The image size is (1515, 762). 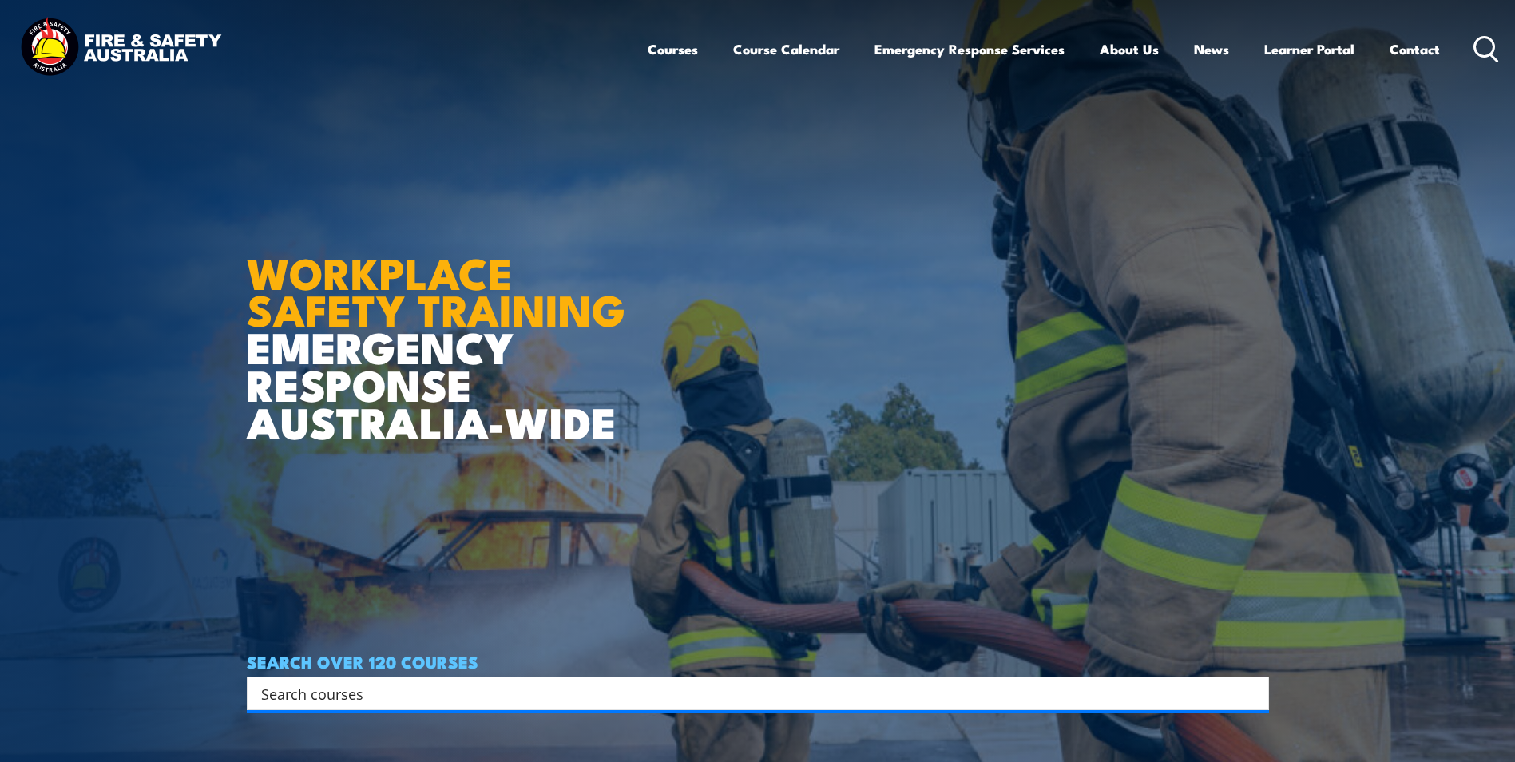 I want to click on a: About Us, so click(x=1129, y=49).